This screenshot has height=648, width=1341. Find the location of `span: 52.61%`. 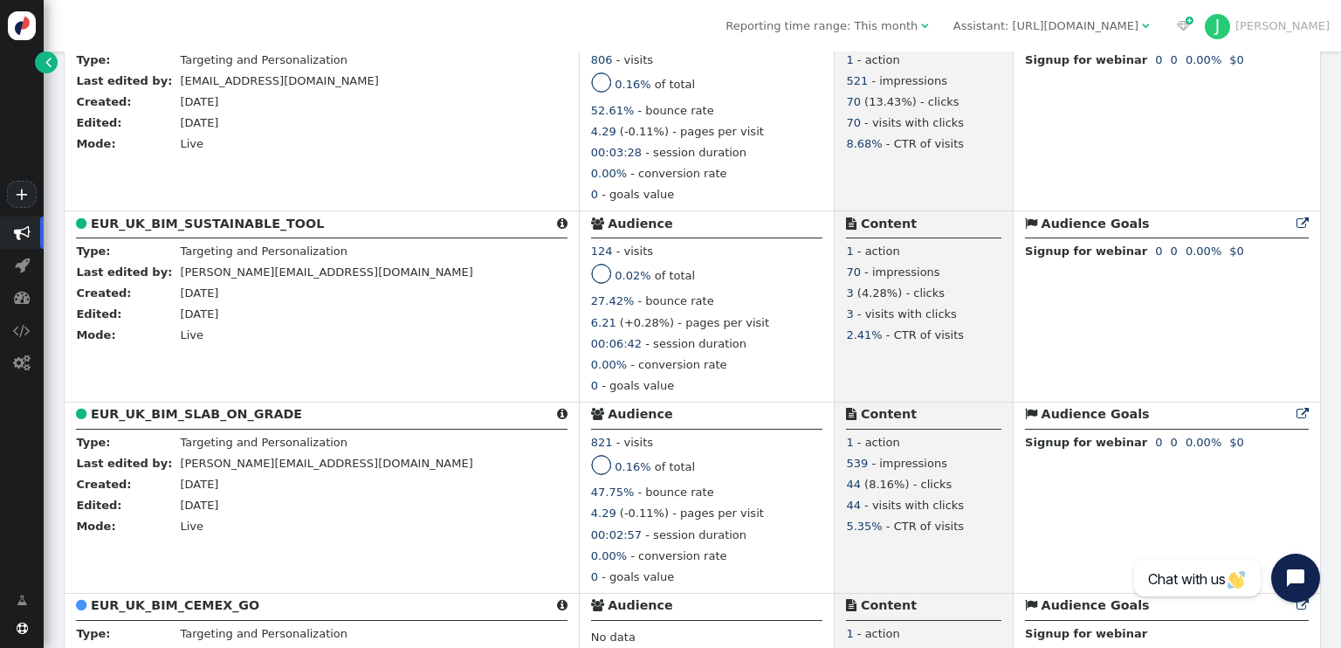

span: 52.61% is located at coordinates (613, 110).